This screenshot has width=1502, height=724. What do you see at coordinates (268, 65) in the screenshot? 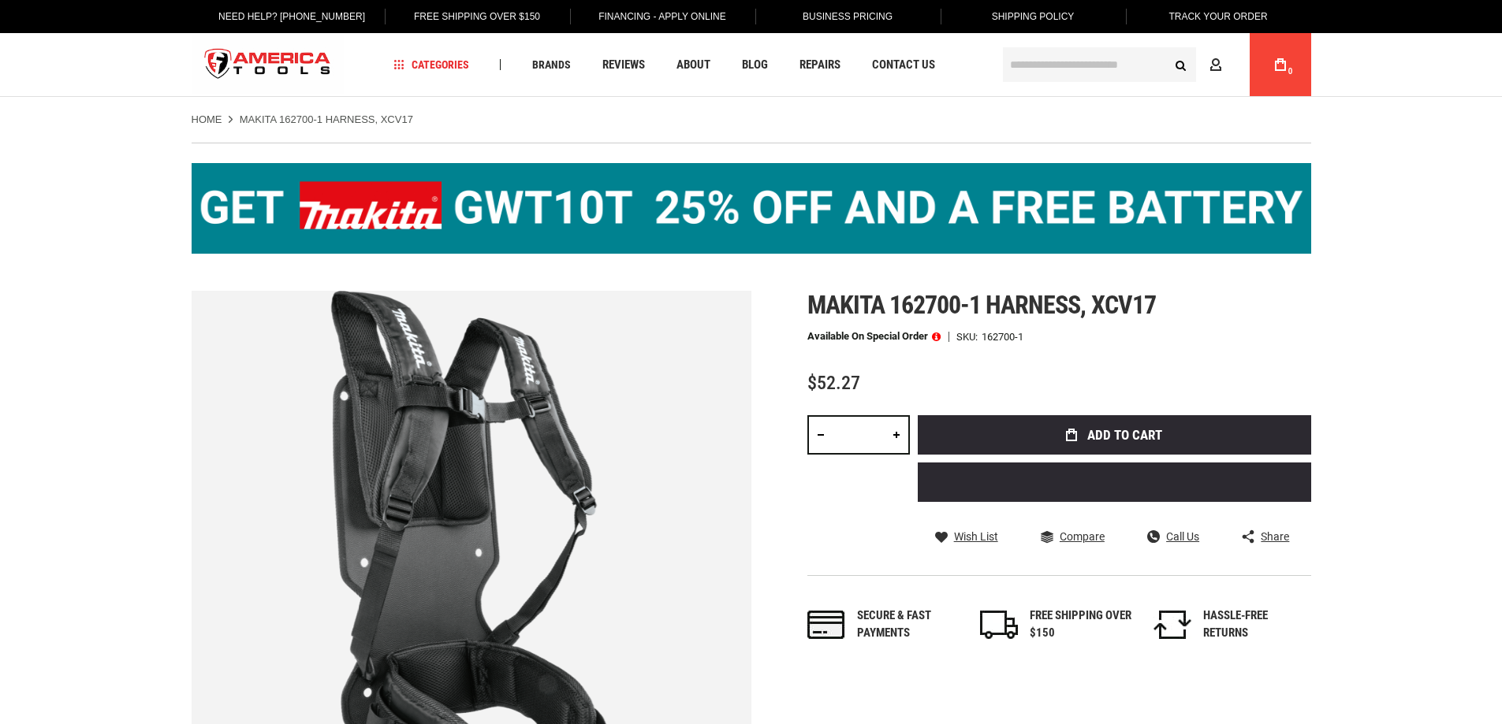
I see `img: America Tools` at bounding box center [268, 65].